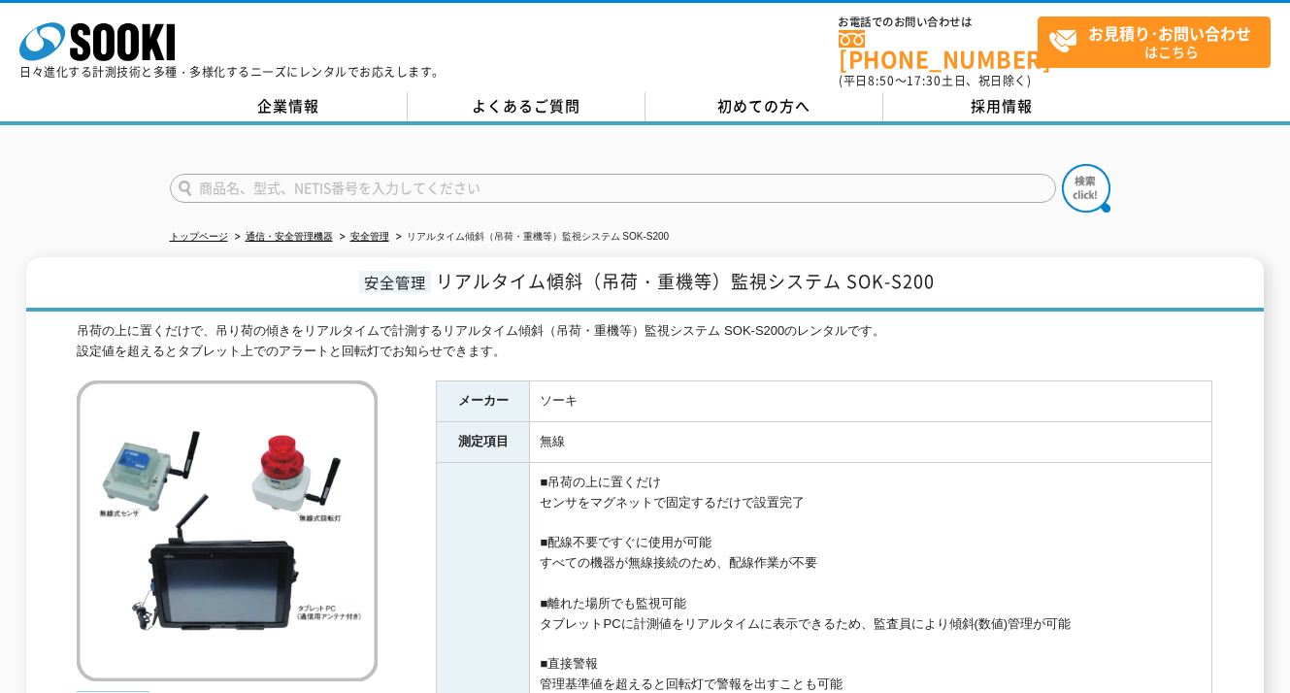  I want to click on a: 企業情報, so click(288, 107).